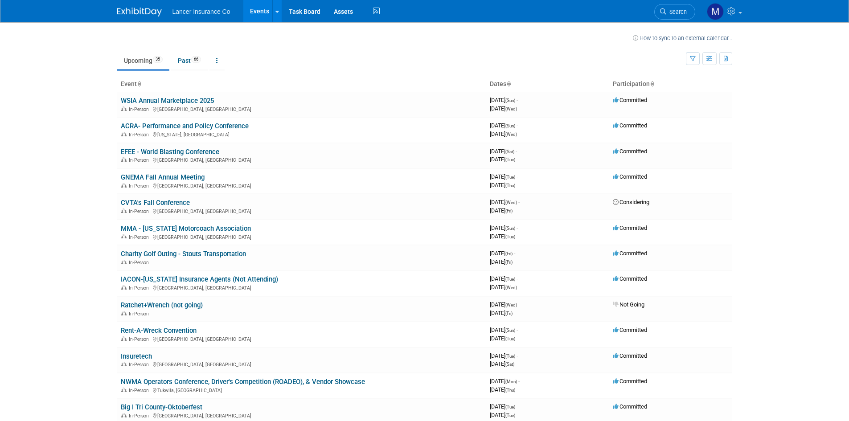  I want to click on a: Sort by Participation Type, so click(652, 84).